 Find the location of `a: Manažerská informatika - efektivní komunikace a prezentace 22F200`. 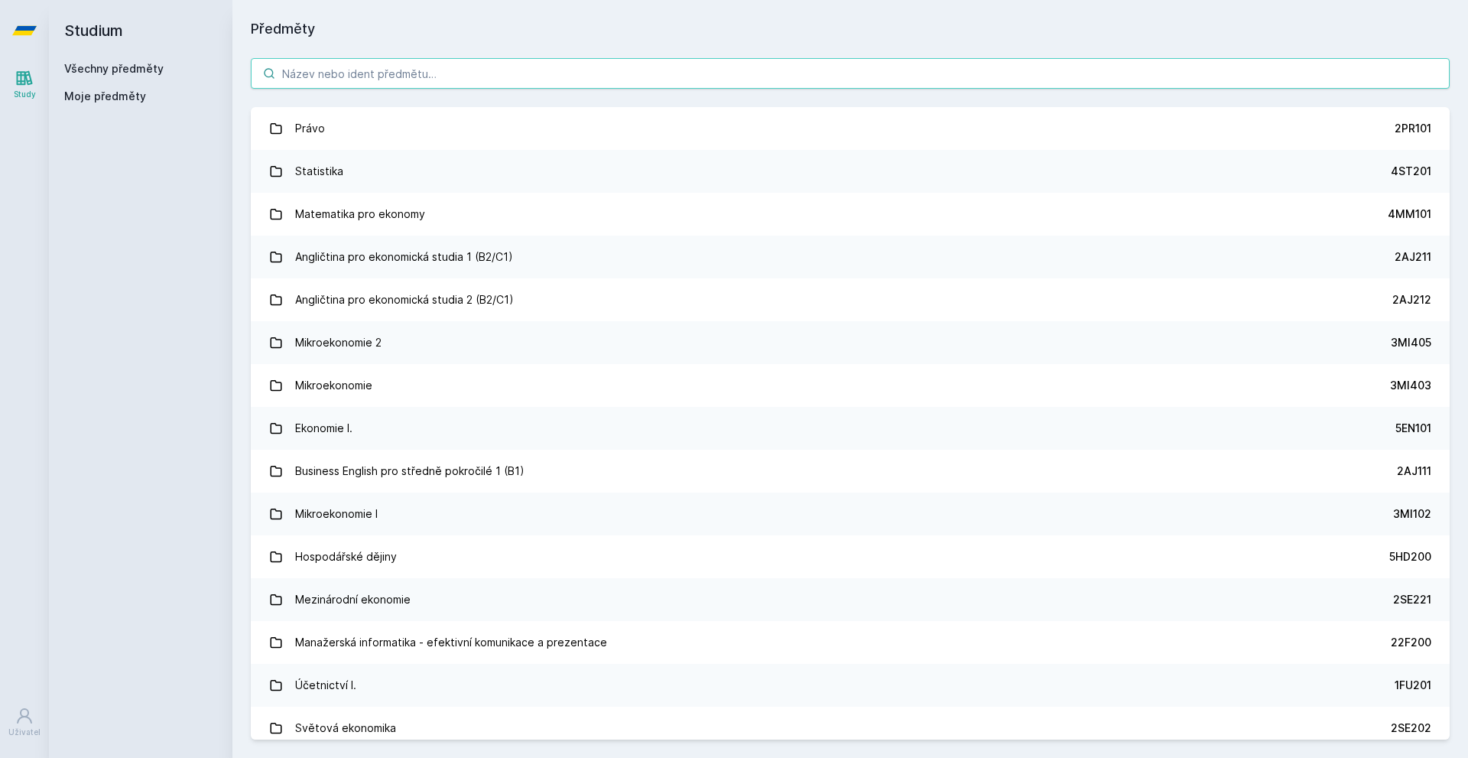

a: Manažerská informatika - efektivní komunikace a prezentace 22F200 is located at coordinates (850, 642).